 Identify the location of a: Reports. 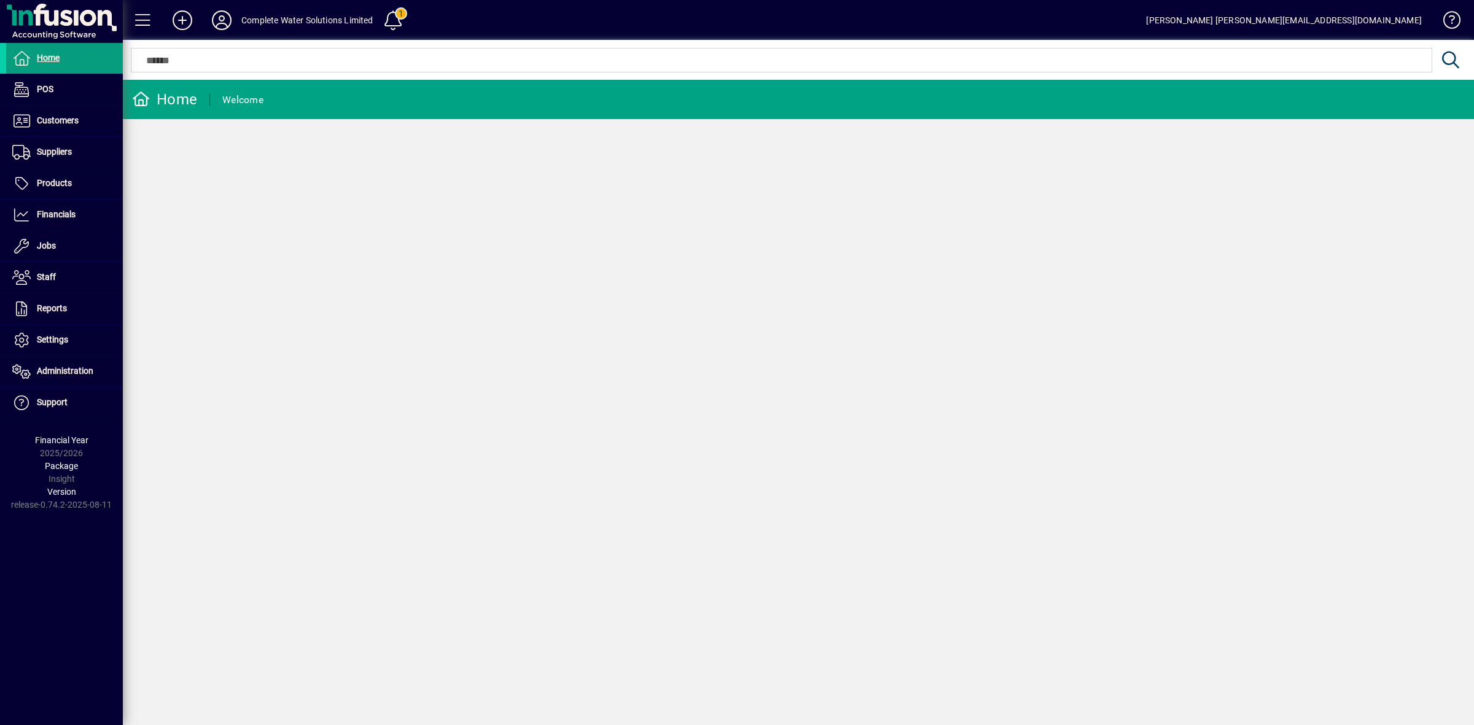
(64, 309).